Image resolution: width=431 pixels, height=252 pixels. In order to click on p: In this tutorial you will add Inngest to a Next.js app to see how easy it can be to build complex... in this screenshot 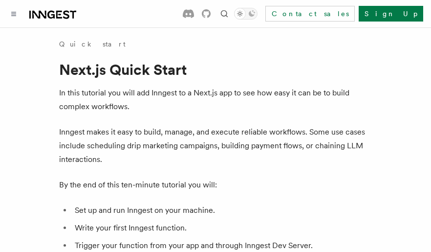, I will do `click(215, 100)`.